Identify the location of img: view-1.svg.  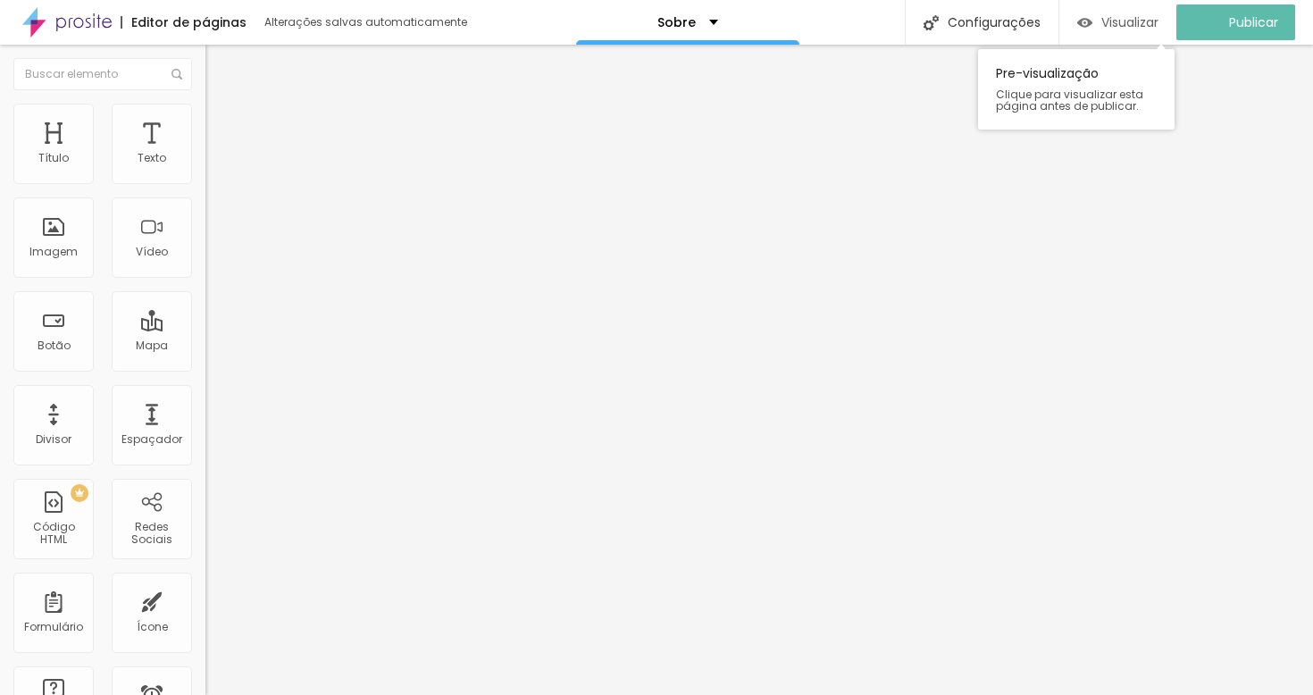
(1084, 22).